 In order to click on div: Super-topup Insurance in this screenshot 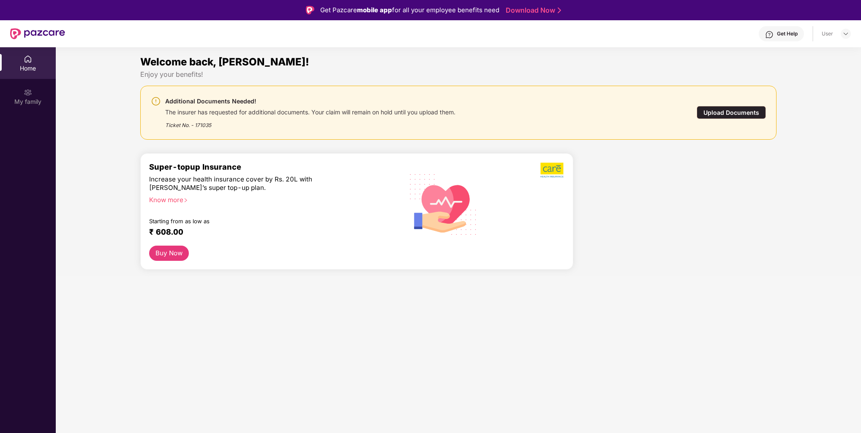, I will do `click(270, 167)`.